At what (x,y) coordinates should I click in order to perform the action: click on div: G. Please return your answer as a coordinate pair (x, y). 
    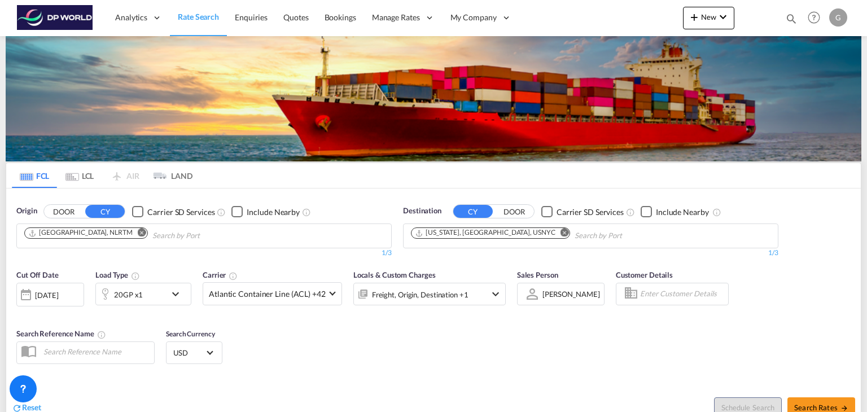
    Looking at the image, I should click on (839, 18).